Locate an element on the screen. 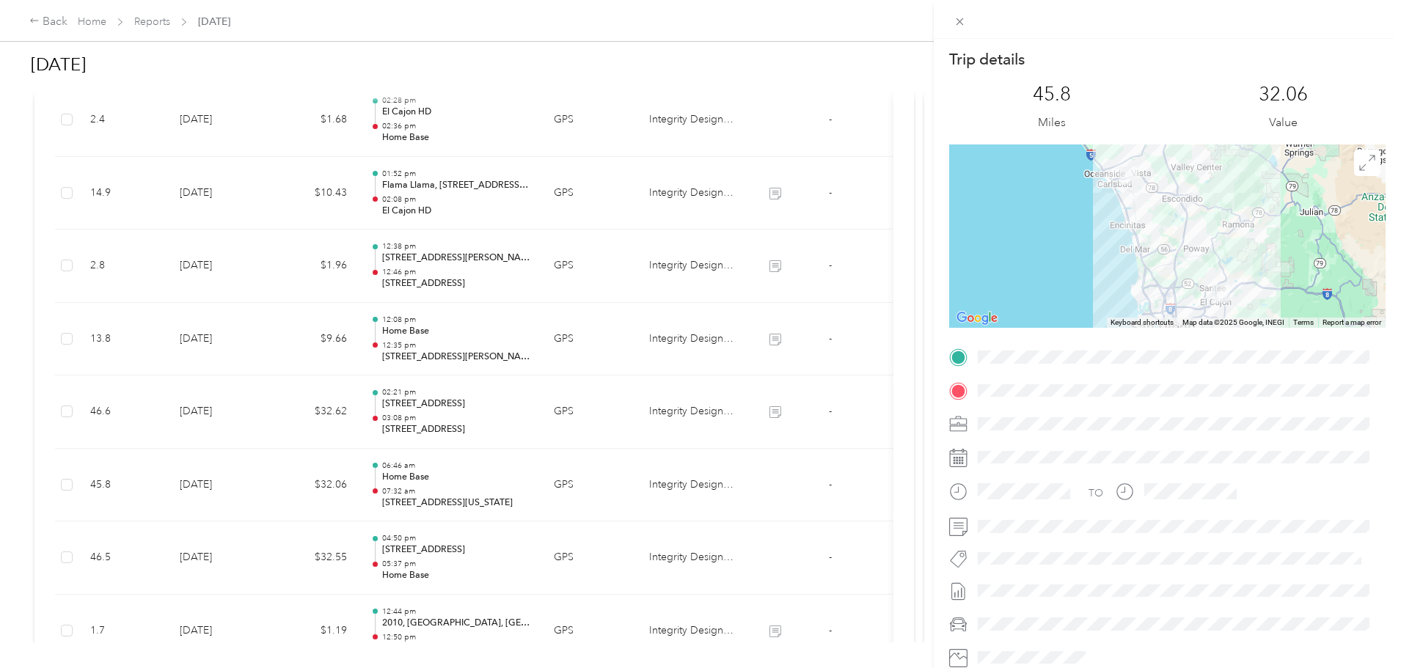  p: 45.8 is located at coordinates (1052, 95).